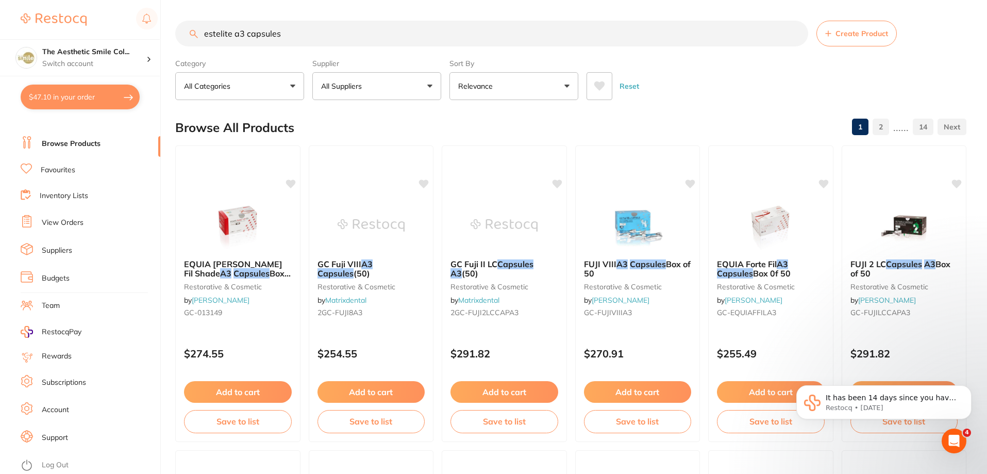 This screenshot has height=474, width=987. Describe the element at coordinates (637, 268) in the screenshot. I see `b: FUJI VIII A3 Capsules Box of 50` at that location.